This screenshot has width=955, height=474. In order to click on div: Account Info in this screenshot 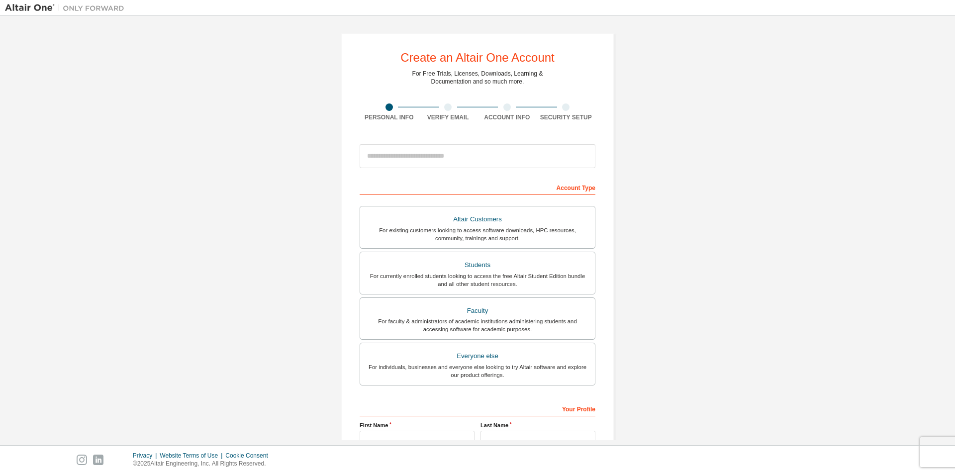, I will do `click(507, 117)`.